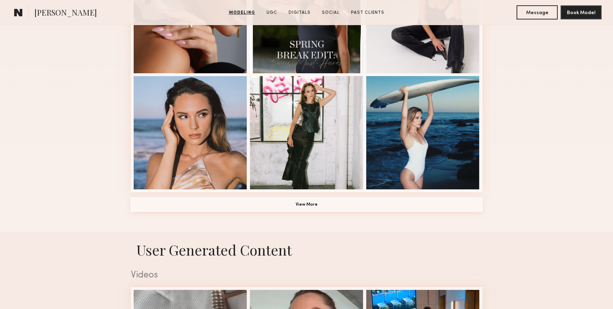 The width and height of the screenshot is (613, 309). What do you see at coordinates (537, 12) in the screenshot?
I see `button: Message` at bounding box center [537, 12].